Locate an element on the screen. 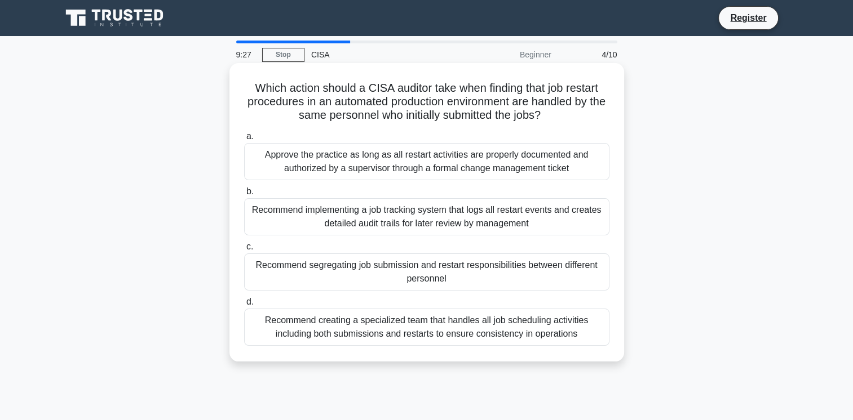 This screenshot has height=420, width=853. div: CISA is located at coordinates (381, 55).